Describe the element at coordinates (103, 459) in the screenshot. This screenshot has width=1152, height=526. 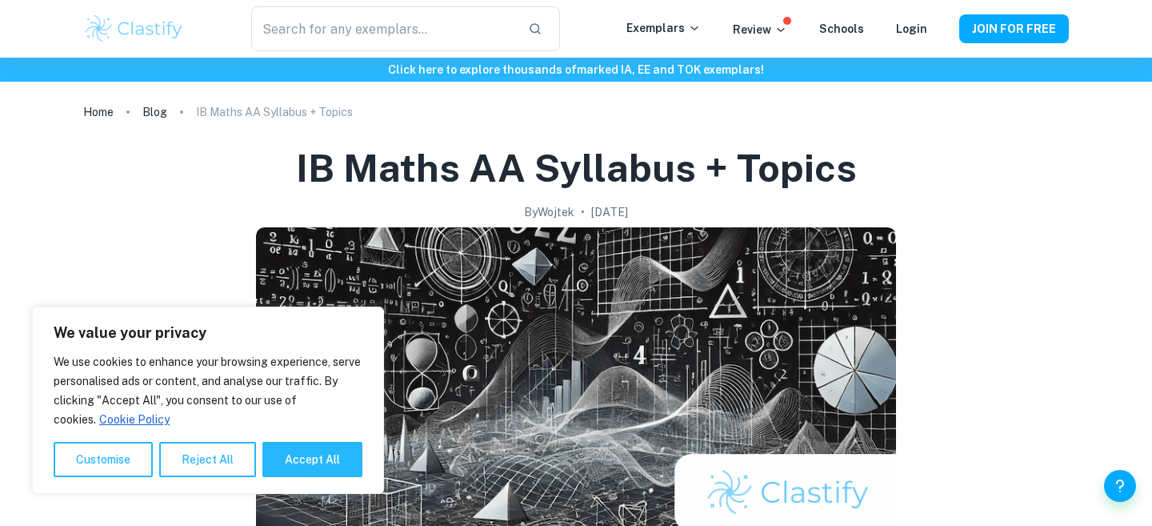
I see `button: Customise` at that location.